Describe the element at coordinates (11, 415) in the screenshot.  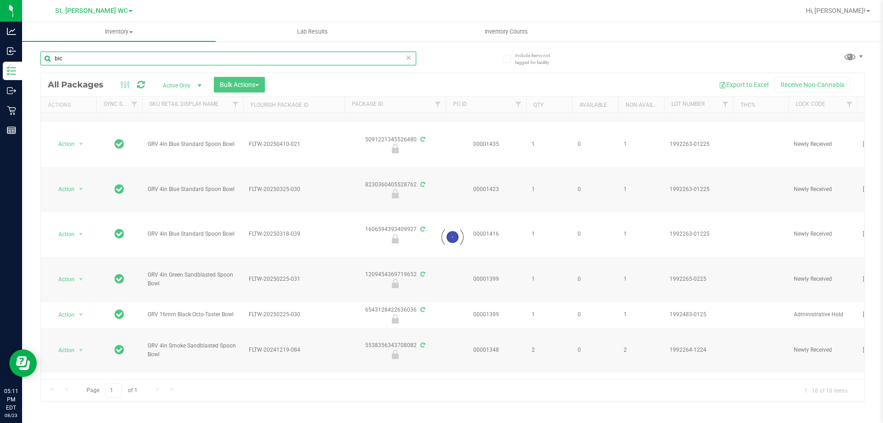
I see `p: 08/23` at that location.